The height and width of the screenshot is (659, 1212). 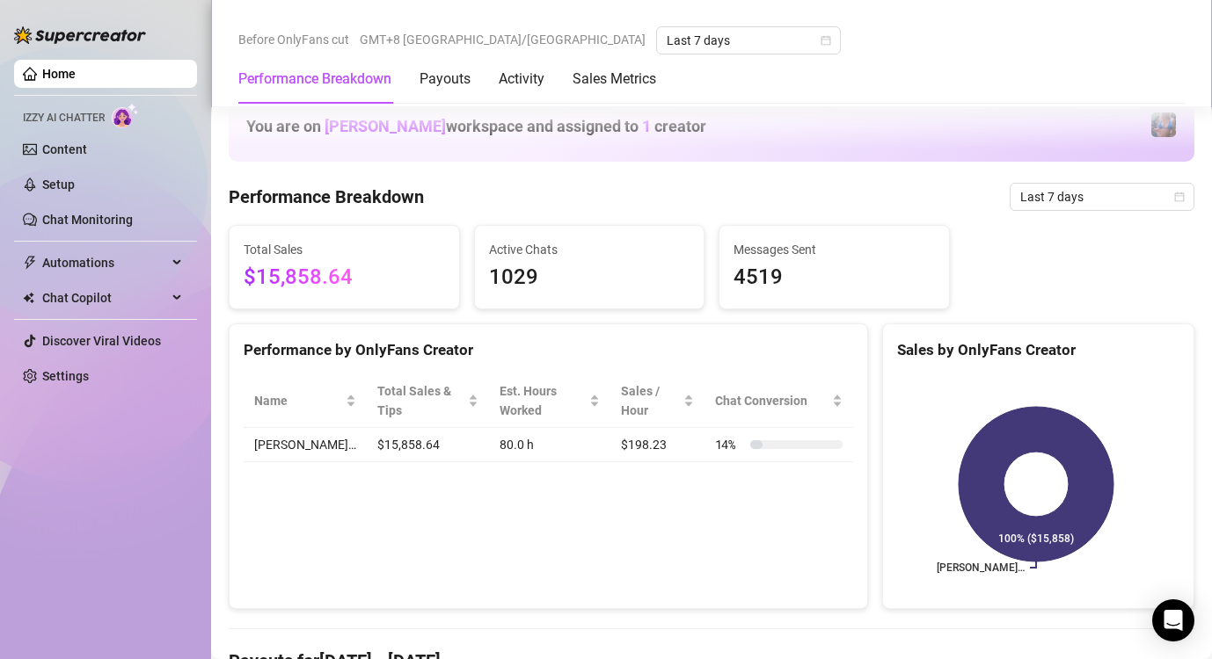 What do you see at coordinates (63, 118) in the screenshot?
I see `span: Izzy AI Chatter` at bounding box center [63, 118].